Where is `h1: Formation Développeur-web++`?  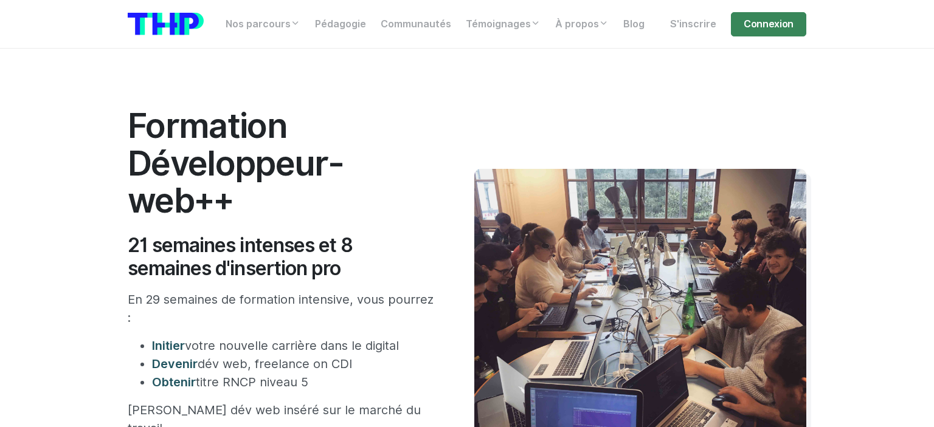 h1: Formation Développeur-web++ is located at coordinates (283, 163).